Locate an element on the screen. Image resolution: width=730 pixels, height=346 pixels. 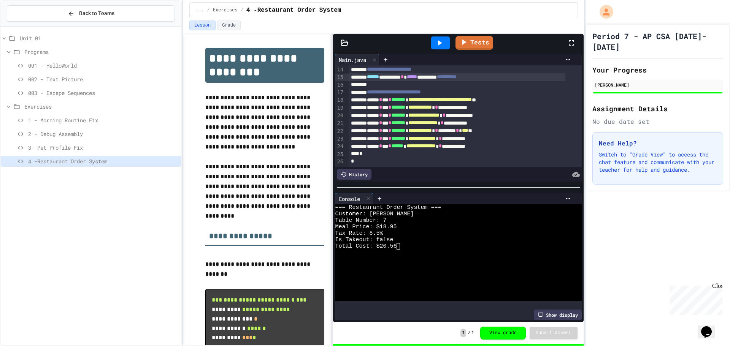
p: Switch to "Grade View" to access the chat feature and communicate with your teacher for help and ... is located at coordinates (658, 162).